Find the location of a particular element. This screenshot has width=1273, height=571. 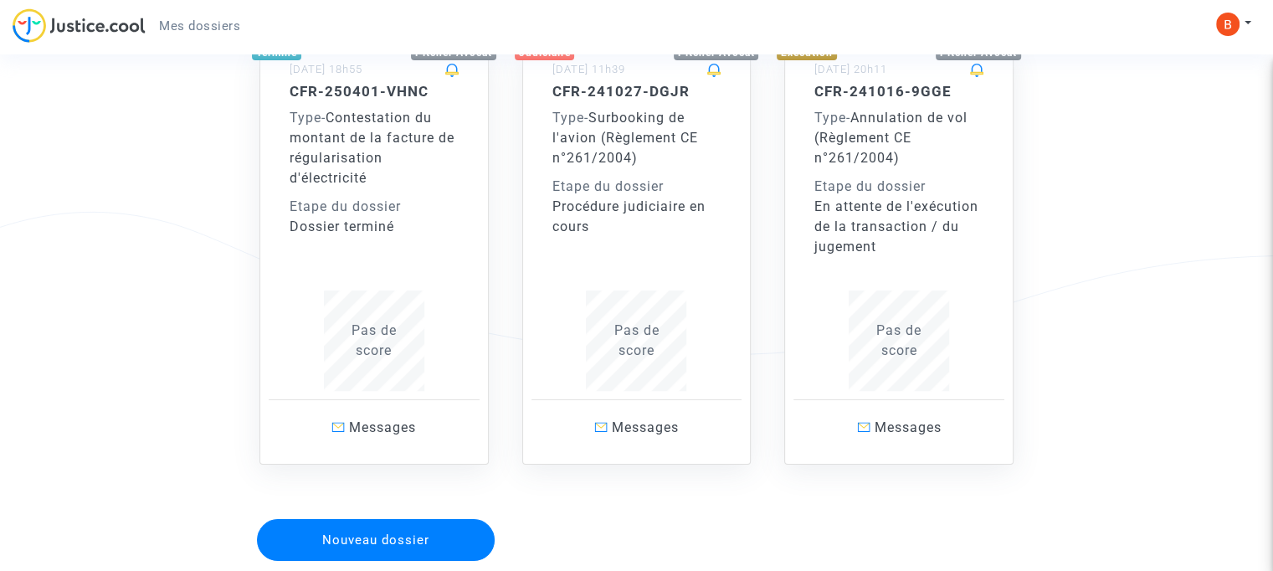

h5: CFR-241016-9GGE is located at coordinates (899, 91).